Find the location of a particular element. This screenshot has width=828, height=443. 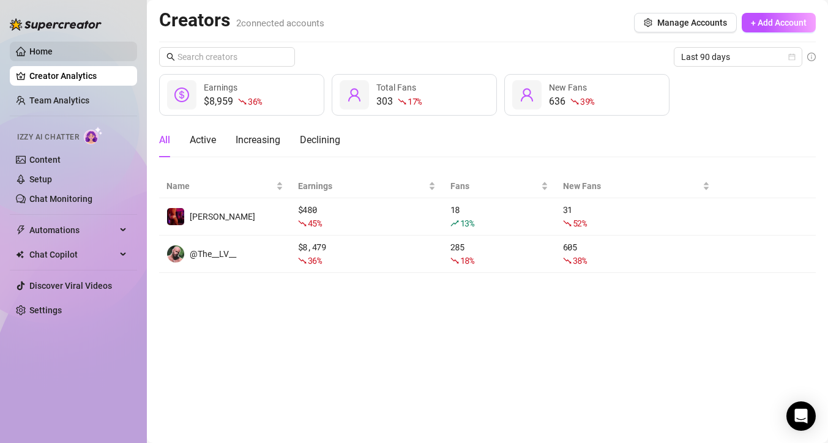

span: 17 % is located at coordinates (414, 101).